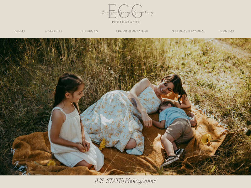  What do you see at coordinates (228, 31) in the screenshot?
I see `a: Contact` at bounding box center [228, 31].